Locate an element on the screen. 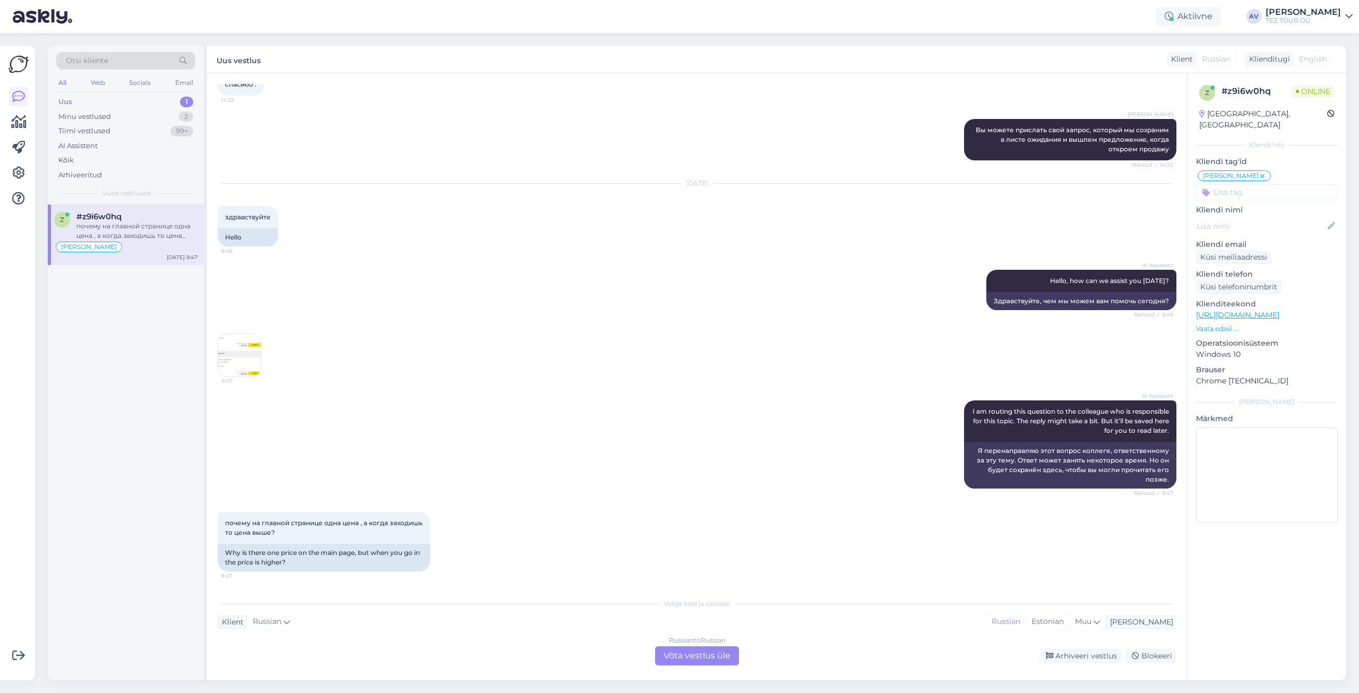 The width and height of the screenshot is (1359, 693). div: TEZ TOUR OÜ is located at coordinates (1303, 21).